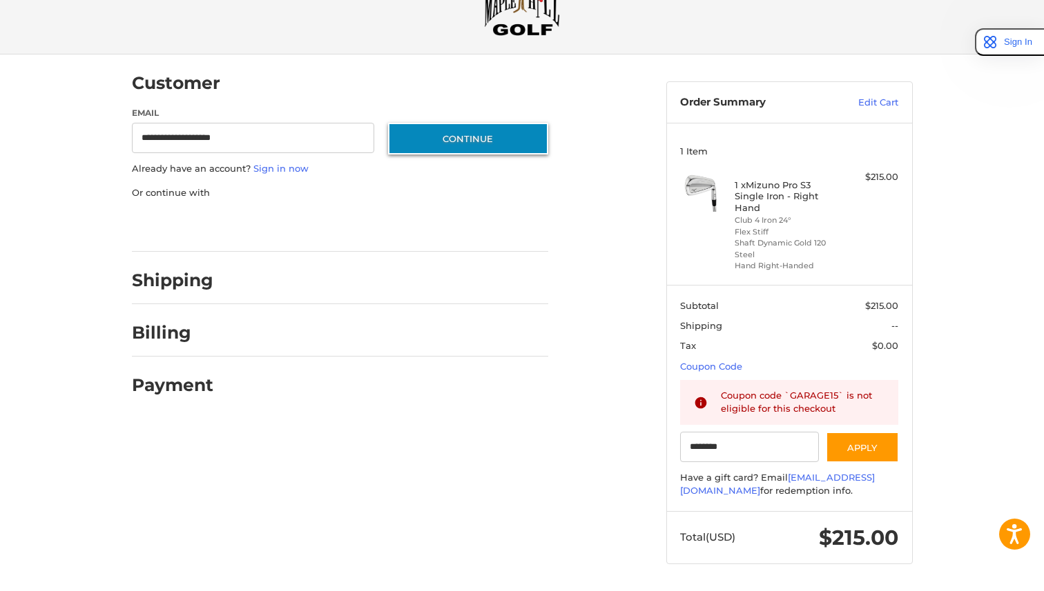 The height and width of the screenshot is (591, 1044). I want to click on li: Flex Stiff, so click(787, 232).